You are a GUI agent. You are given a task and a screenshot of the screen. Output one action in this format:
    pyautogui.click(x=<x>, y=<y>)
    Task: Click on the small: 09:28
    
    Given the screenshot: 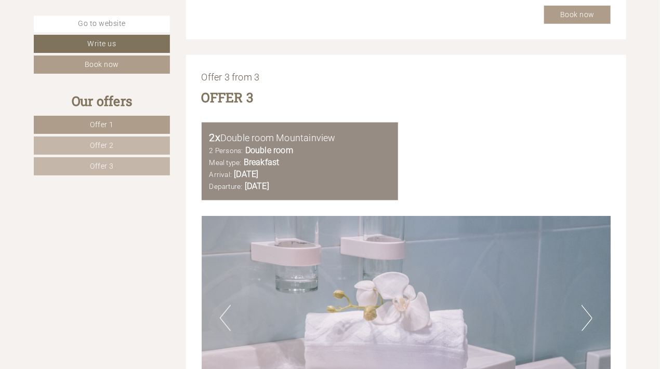 What is the action you would take?
    pyautogui.click(x=69, y=55)
    